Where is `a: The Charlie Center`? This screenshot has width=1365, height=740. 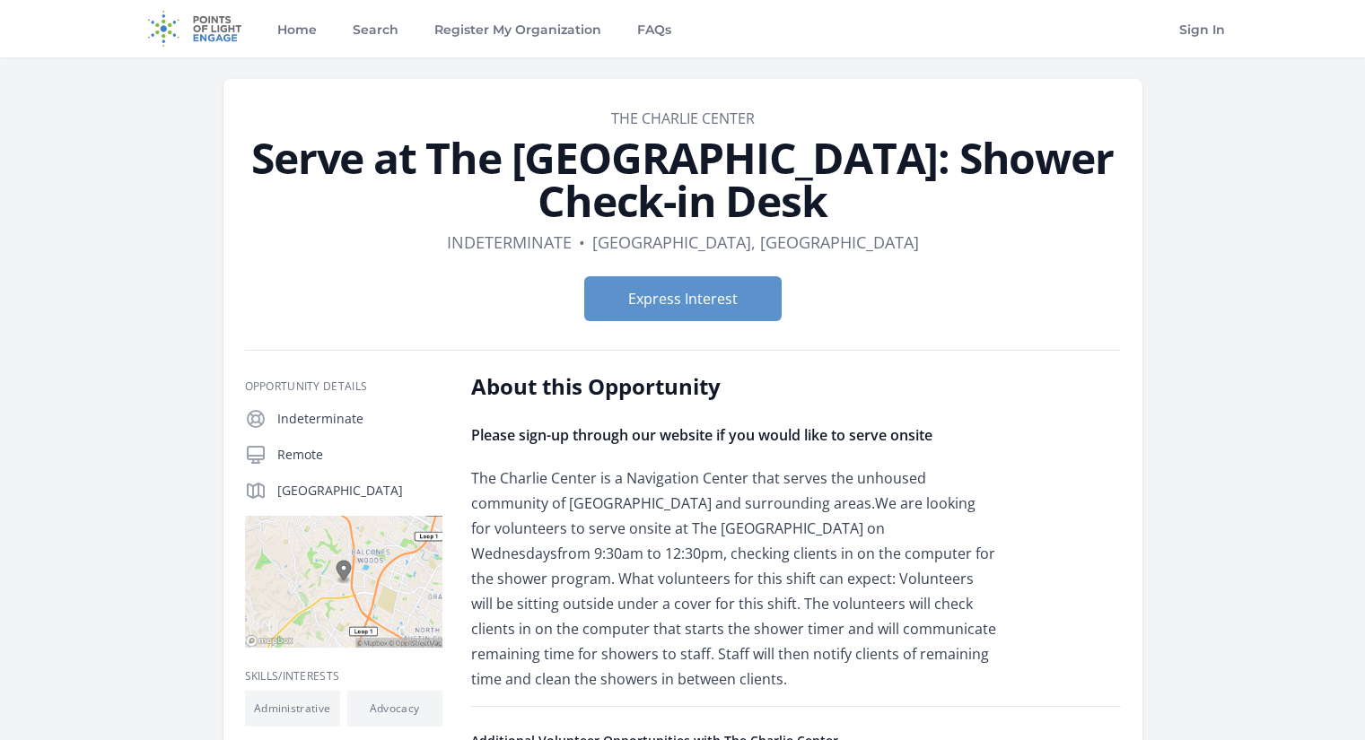
a: The Charlie Center is located at coordinates (683, 118).